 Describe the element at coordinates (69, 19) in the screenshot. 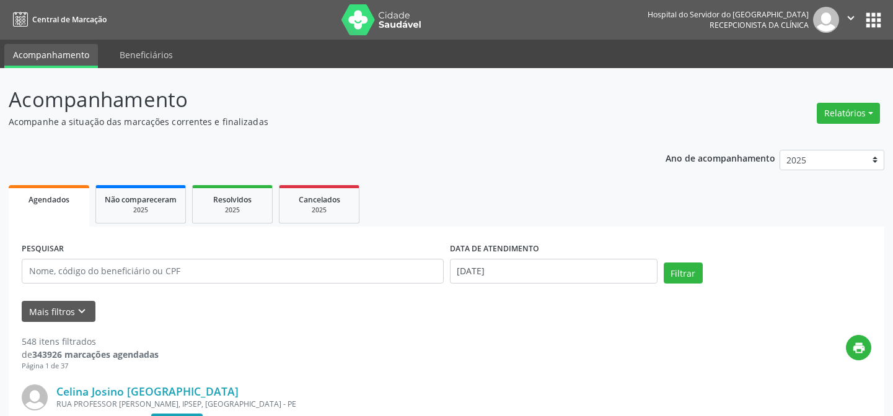

I see `span: Central de Marcação` at that location.